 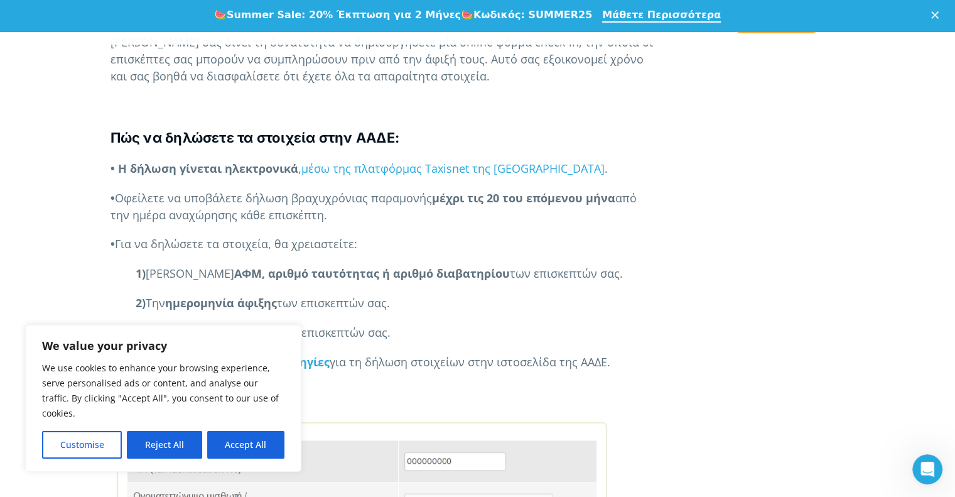 I want to click on b: Summer Sale: 20% Έκπτωση για 2 Μήνες, so click(x=343, y=14).